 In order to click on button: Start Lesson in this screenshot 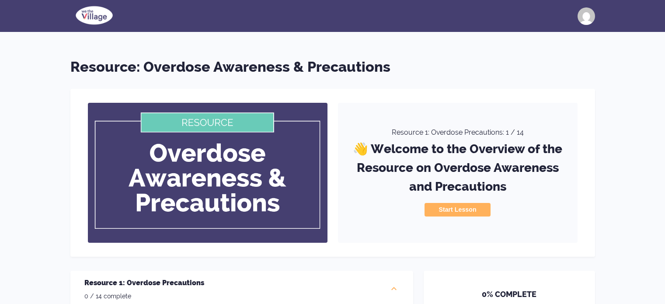, I will do `click(457, 209)`.